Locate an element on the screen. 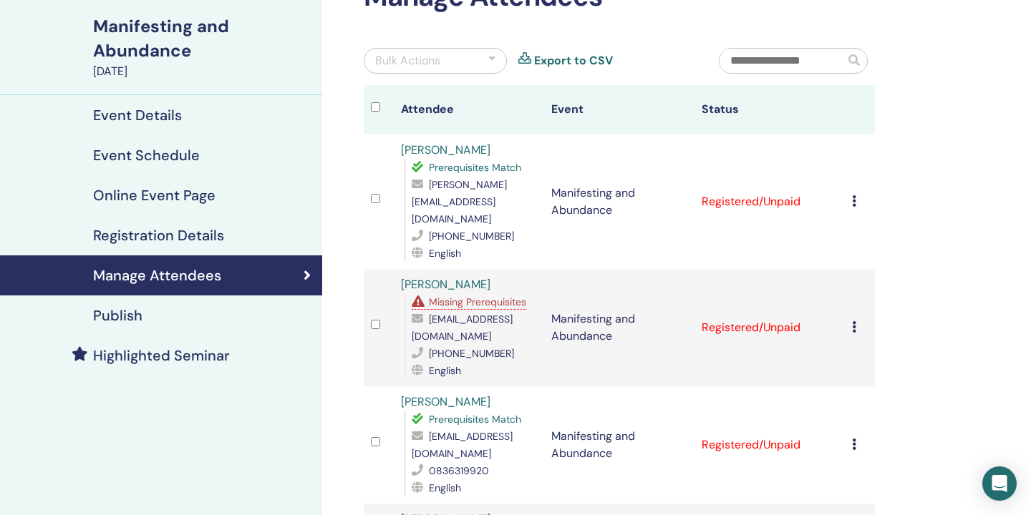  th: Attendee is located at coordinates (469, 110).